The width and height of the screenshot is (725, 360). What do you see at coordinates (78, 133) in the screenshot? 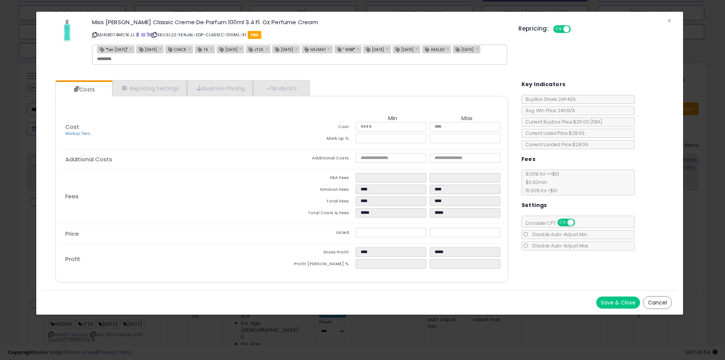
I see `a: Markup Tiers` at bounding box center [78, 133].